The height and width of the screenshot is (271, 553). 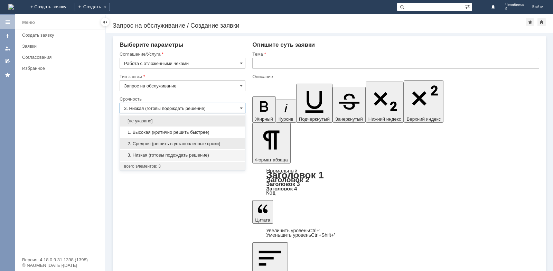 What do you see at coordinates (349, 105) in the screenshot?
I see `button: Зачеркнутый` at bounding box center [349, 105].